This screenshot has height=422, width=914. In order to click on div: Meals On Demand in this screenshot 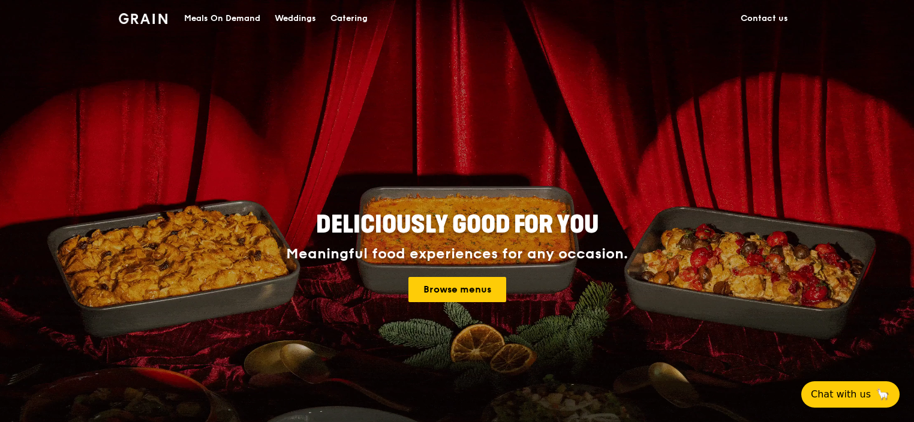, I will do `click(222, 19)`.